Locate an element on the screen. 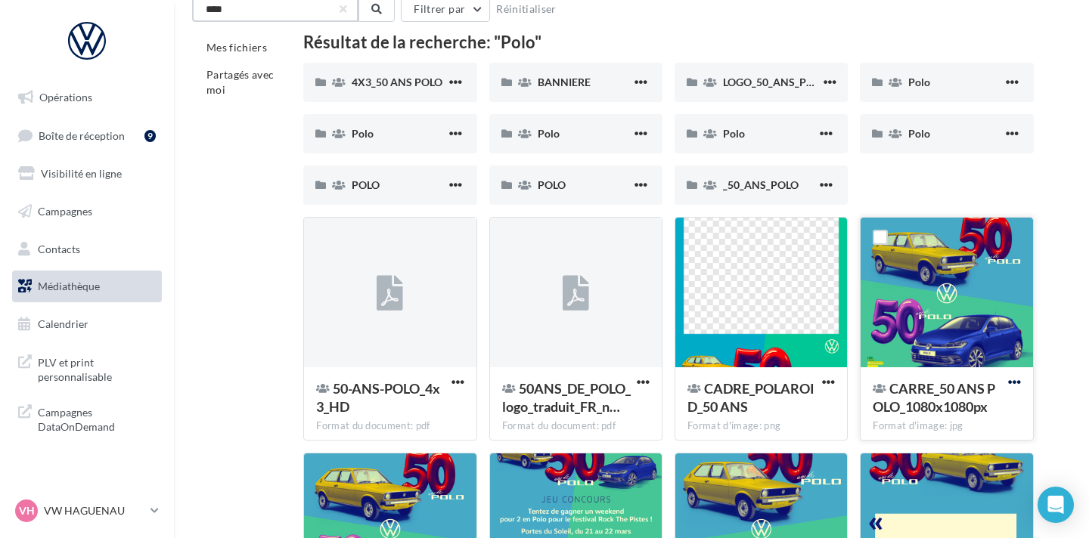 The height and width of the screenshot is (538, 1089). span: Partagés avec moi is located at coordinates (240, 82).